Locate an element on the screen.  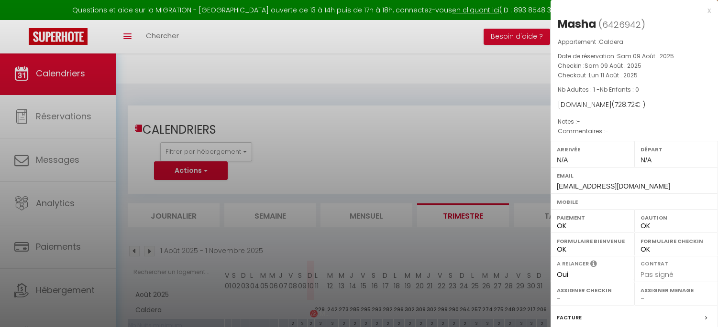
label: Mobile is located at coordinates (634, 202).